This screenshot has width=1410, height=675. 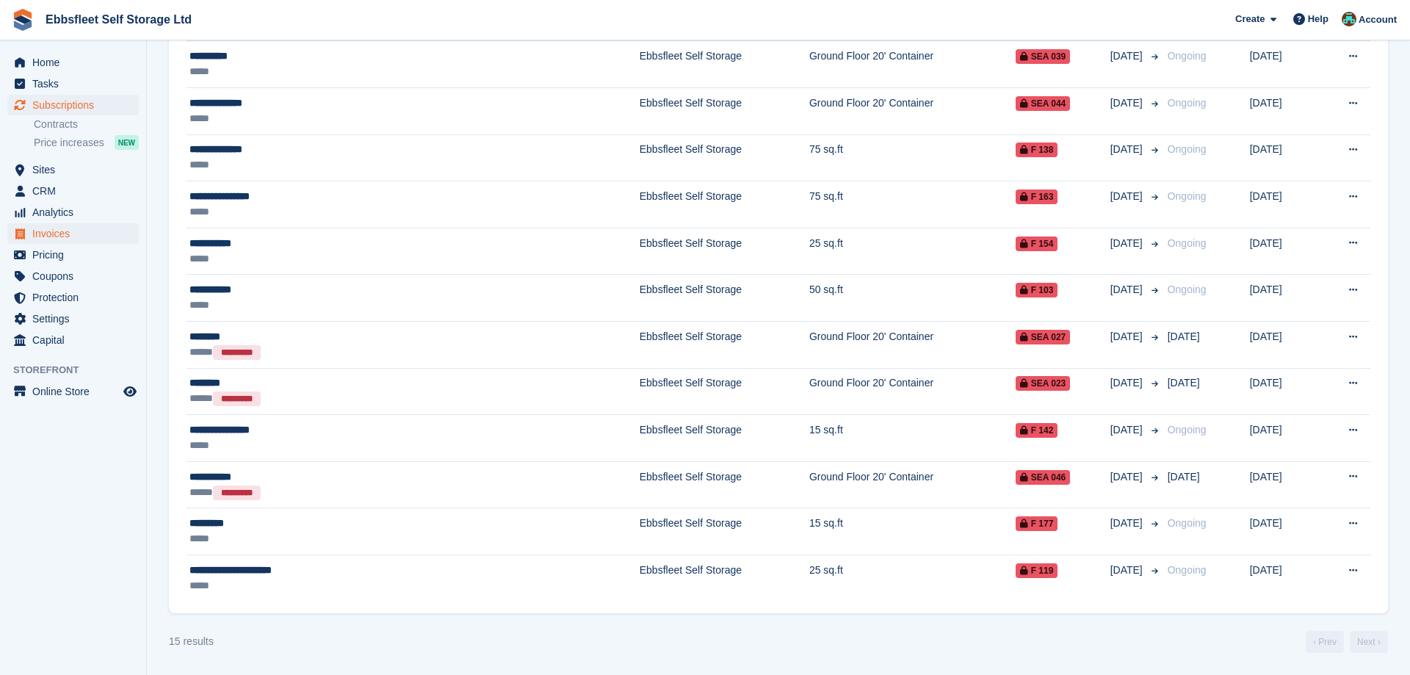 What do you see at coordinates (1037, 571) in the screenshot?
I see `span: F 119` at bounding box center [1037, 571].